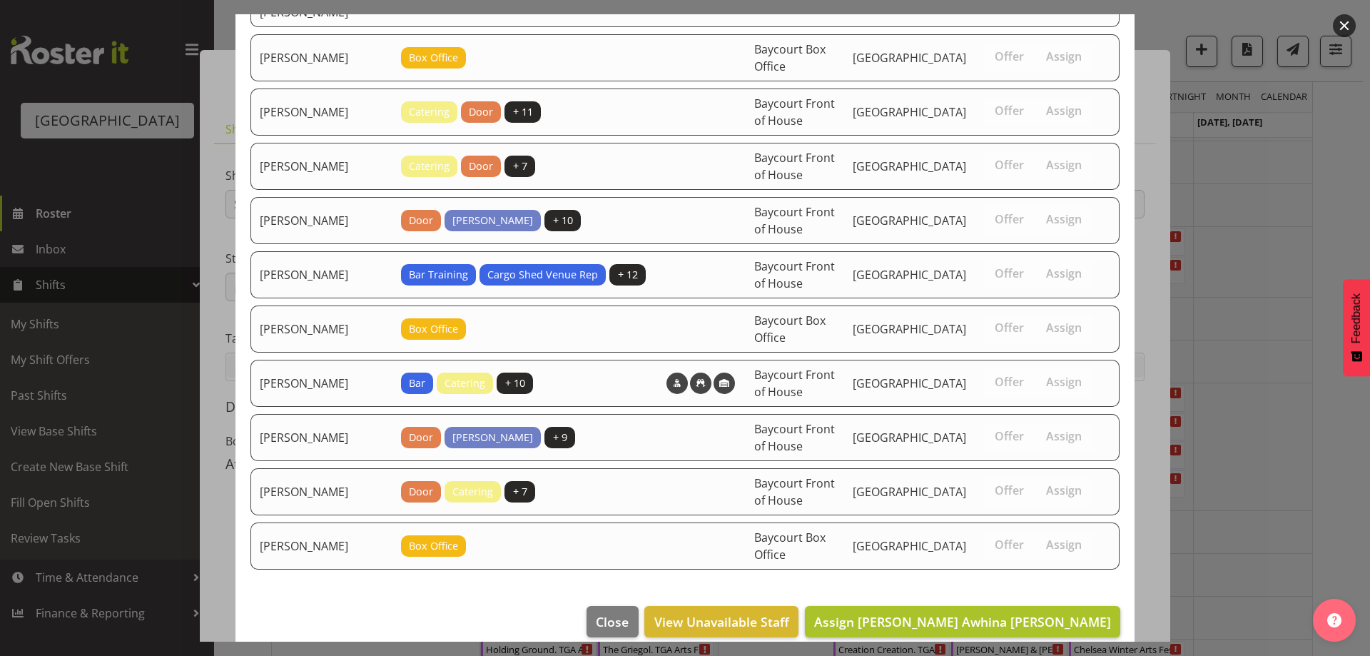  Describe the element at coordinates (1357, 318) in the screenshot. I see `span: Feedback` at that location.